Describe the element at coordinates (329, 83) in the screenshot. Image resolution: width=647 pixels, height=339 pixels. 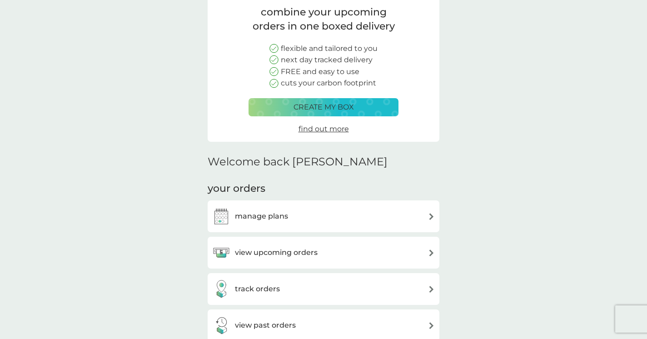
I see `p: cuts your carbon footprint` at that location.